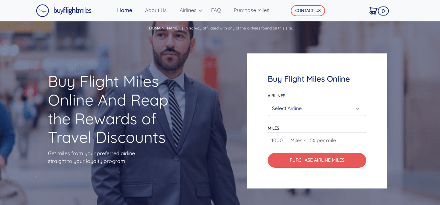 This screenshot has height=205, width=440. Describe the element at coordinates (277, 96) in the screenshot. I see `label: Airlines` at that location.